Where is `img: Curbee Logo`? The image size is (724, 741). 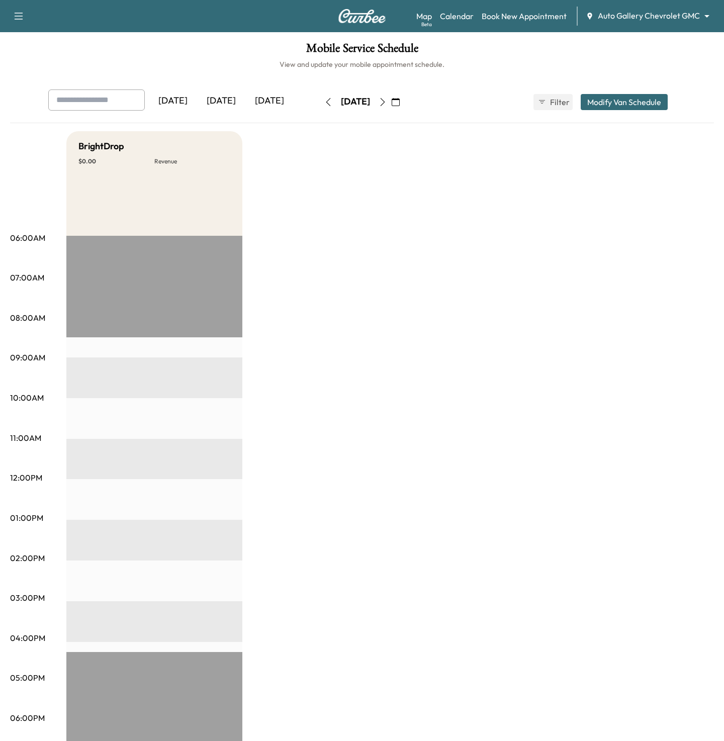 img: Curbee Logo is located at coordinates (362, 16).